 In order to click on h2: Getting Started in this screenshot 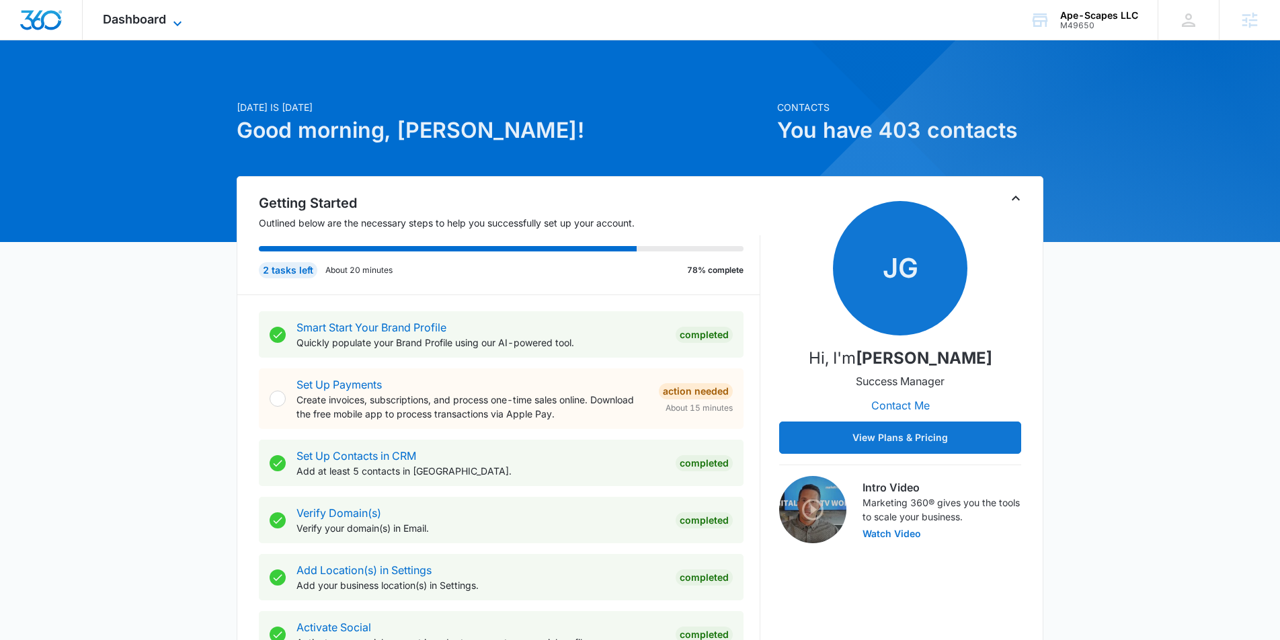, I will do `click(510, 203)`.